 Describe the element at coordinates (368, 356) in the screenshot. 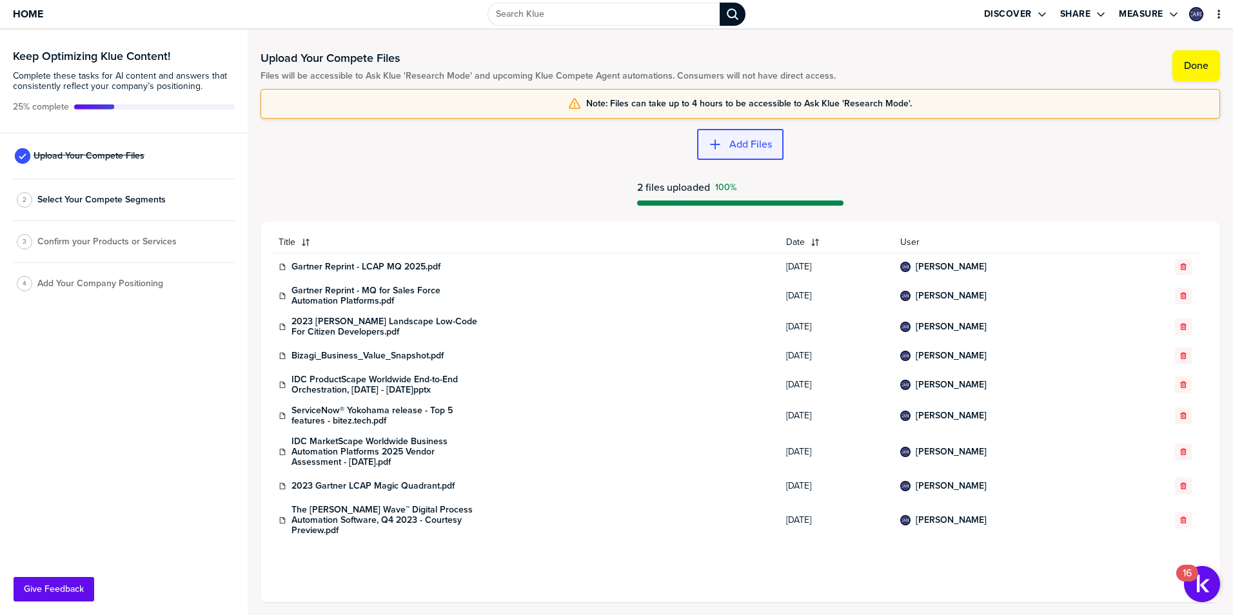

I see `a: Bizagi_Business_Value_Snapshot.pdf` at that location.